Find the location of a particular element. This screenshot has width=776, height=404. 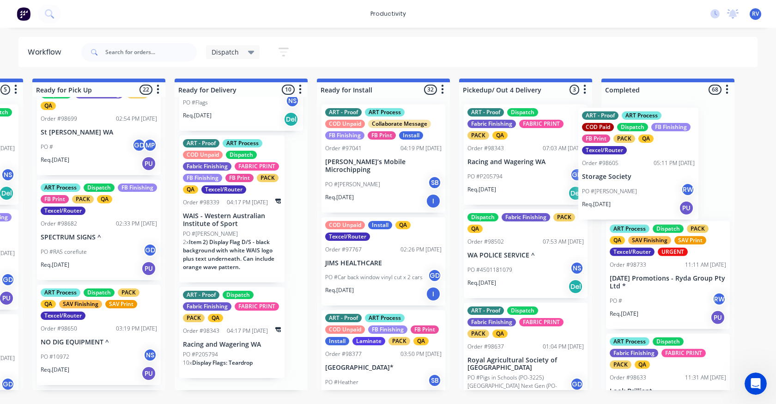

img: Factory is located at coordinates (24, 14).